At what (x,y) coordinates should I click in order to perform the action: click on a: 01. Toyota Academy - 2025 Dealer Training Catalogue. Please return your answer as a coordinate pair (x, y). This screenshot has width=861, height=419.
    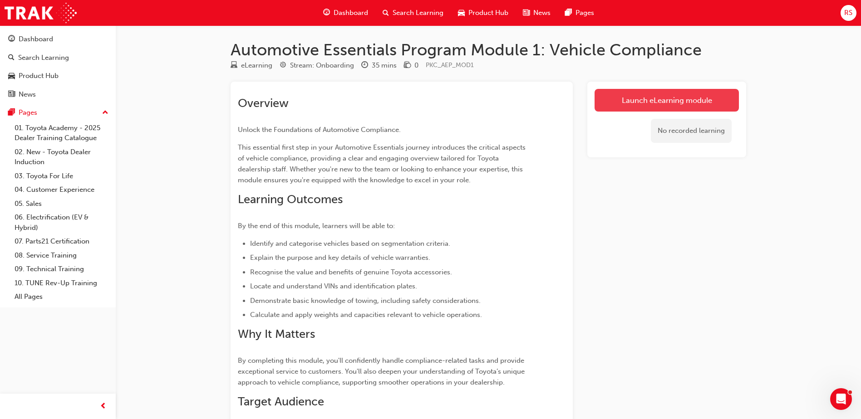
    Looking at the image, I should click on (61, 133).